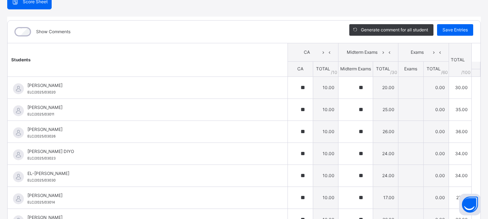 The image size is (488, 219). What do you see at coordinates (42, 180) in the screenshot?
I see `span: ELC/2025/03030` at bounding box center [42, 180].